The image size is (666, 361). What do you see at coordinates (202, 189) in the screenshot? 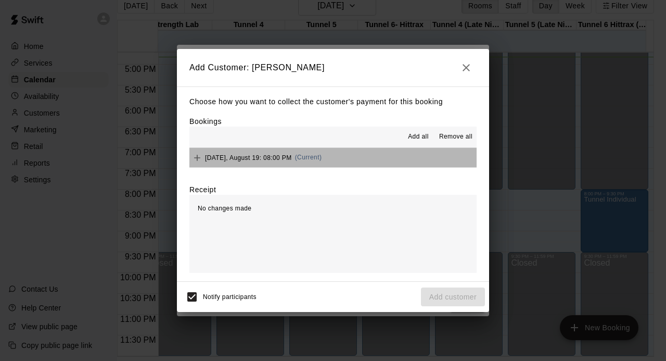
I see `label: Receipt` at bounding box center [202, 189].